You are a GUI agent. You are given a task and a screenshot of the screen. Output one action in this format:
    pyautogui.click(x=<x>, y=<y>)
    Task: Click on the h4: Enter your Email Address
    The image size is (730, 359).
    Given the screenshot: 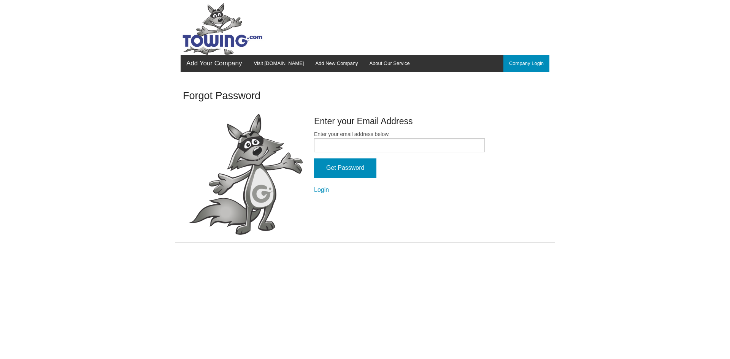 What is the action you would take?
    pyautogui.click(x=399, y=121)
    